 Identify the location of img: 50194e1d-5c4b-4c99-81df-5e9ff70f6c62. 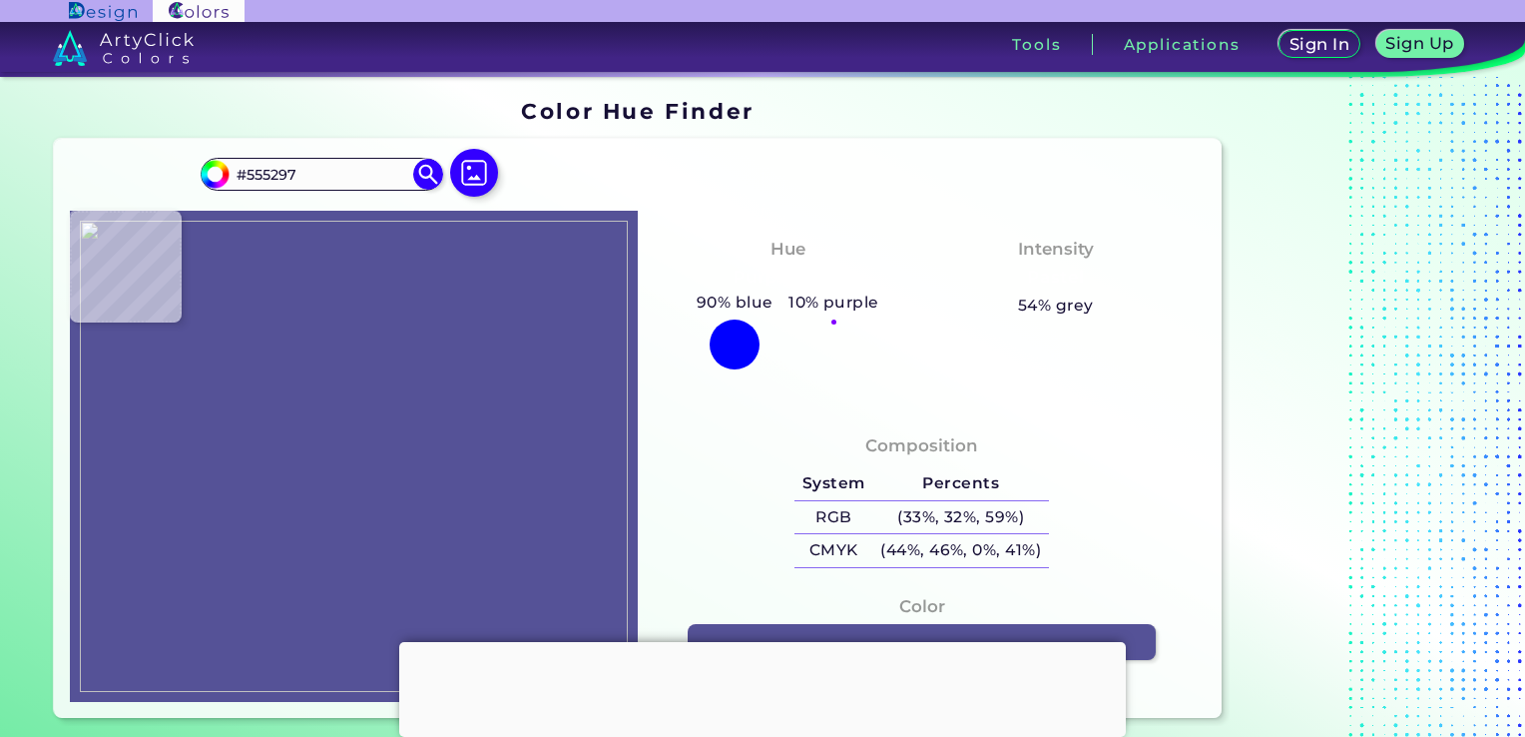
(353, 456).